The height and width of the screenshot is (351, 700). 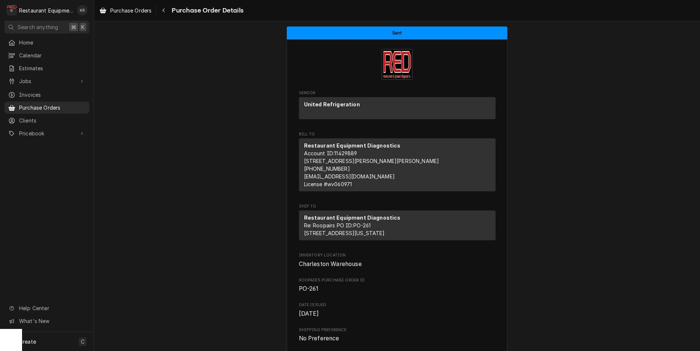 I want to click on span: Search anything, so click(x=38, y=27).